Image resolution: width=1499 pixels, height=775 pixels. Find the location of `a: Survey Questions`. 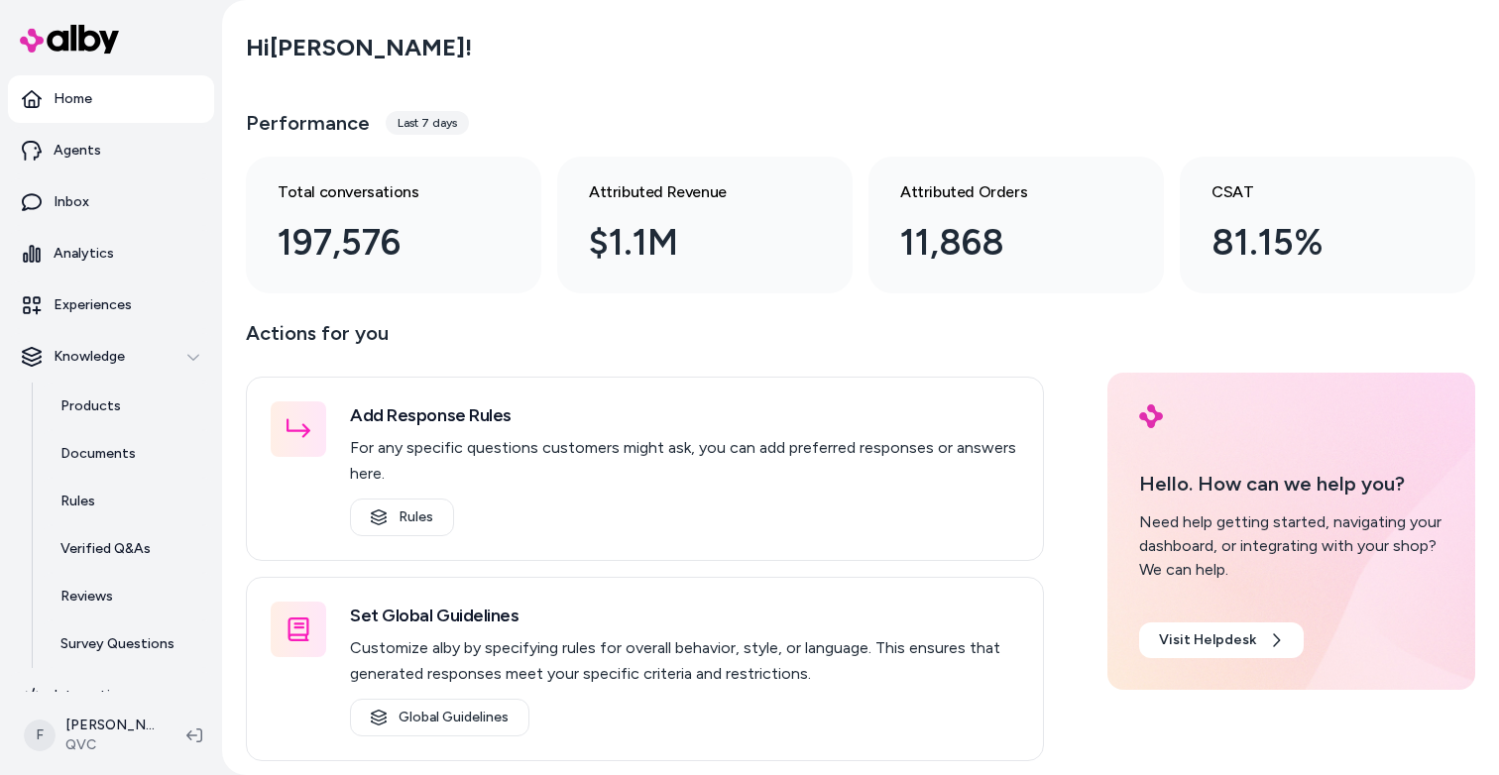

a: Survey Questions is located at coordinates (127, 644).